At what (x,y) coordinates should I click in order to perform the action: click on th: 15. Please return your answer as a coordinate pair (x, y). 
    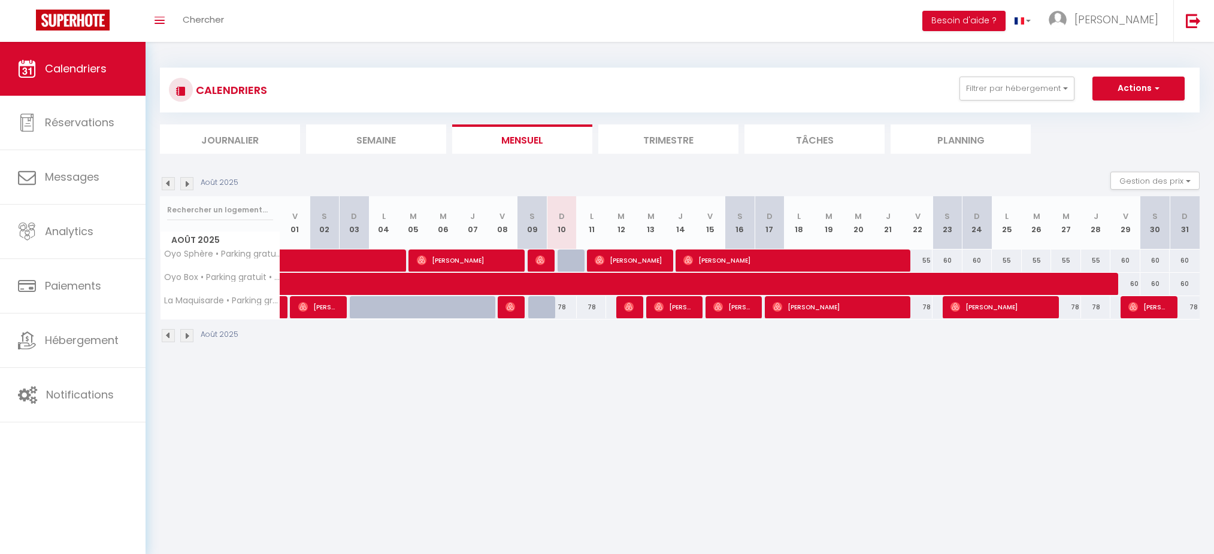
    Looking at the image, I should click on (710, 223).